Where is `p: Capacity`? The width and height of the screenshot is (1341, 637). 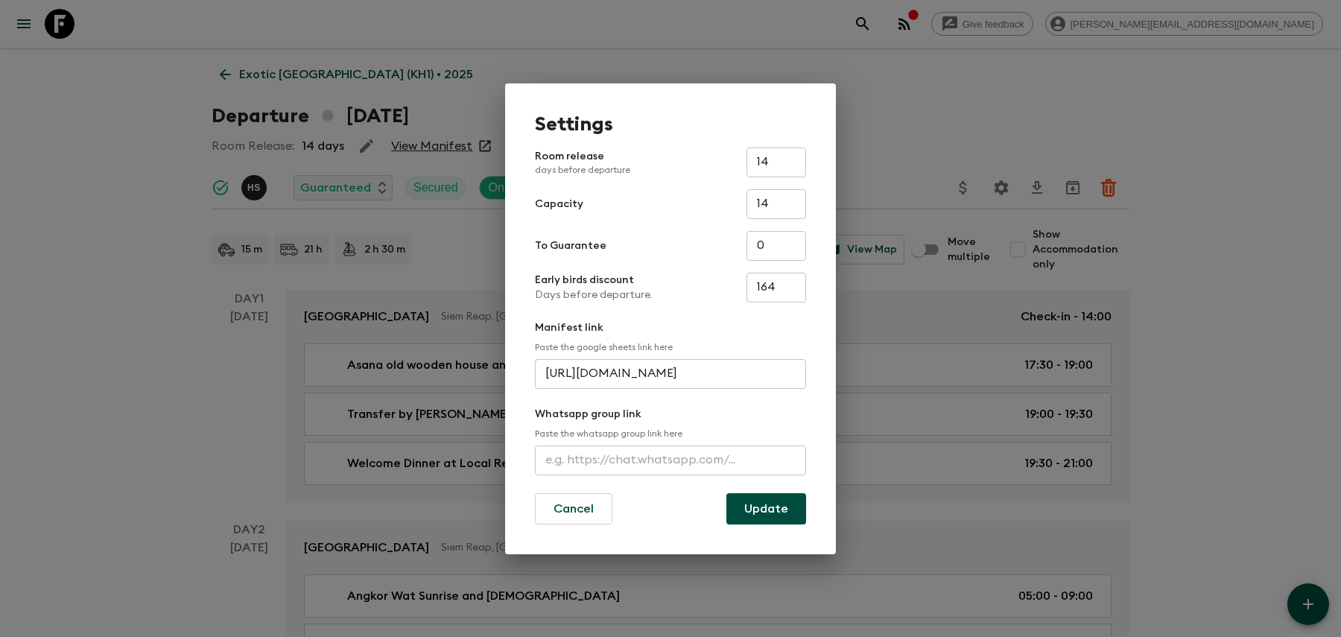
p: Capacity is located at coordinates (559, 204).